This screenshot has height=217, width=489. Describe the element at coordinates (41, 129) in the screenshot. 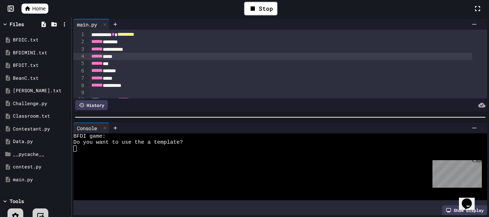

I see `div: Contestant.py` at that location.